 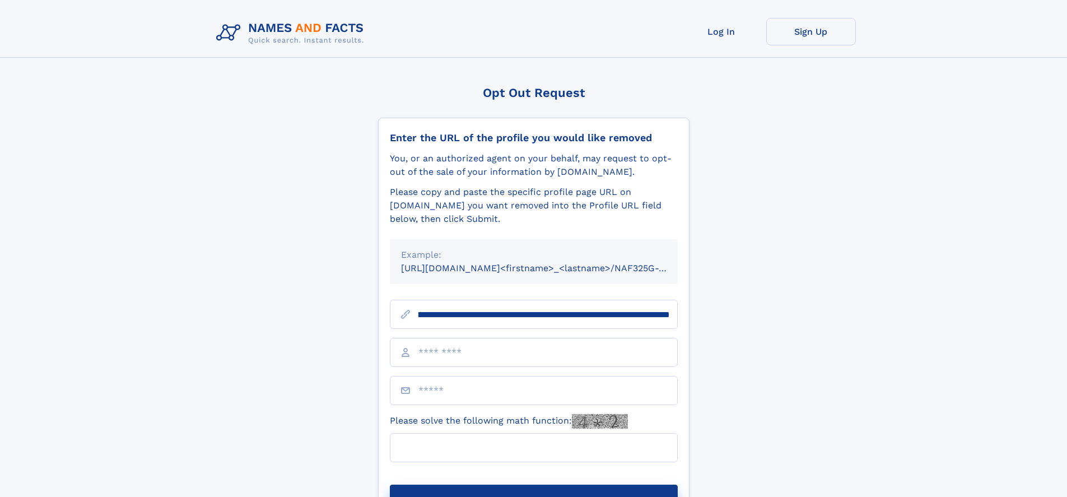 I want to click on div: You, or an authorized agent on your behalf, may request to opt-out of the sale of your informatio..., so click(x=534, y=165).